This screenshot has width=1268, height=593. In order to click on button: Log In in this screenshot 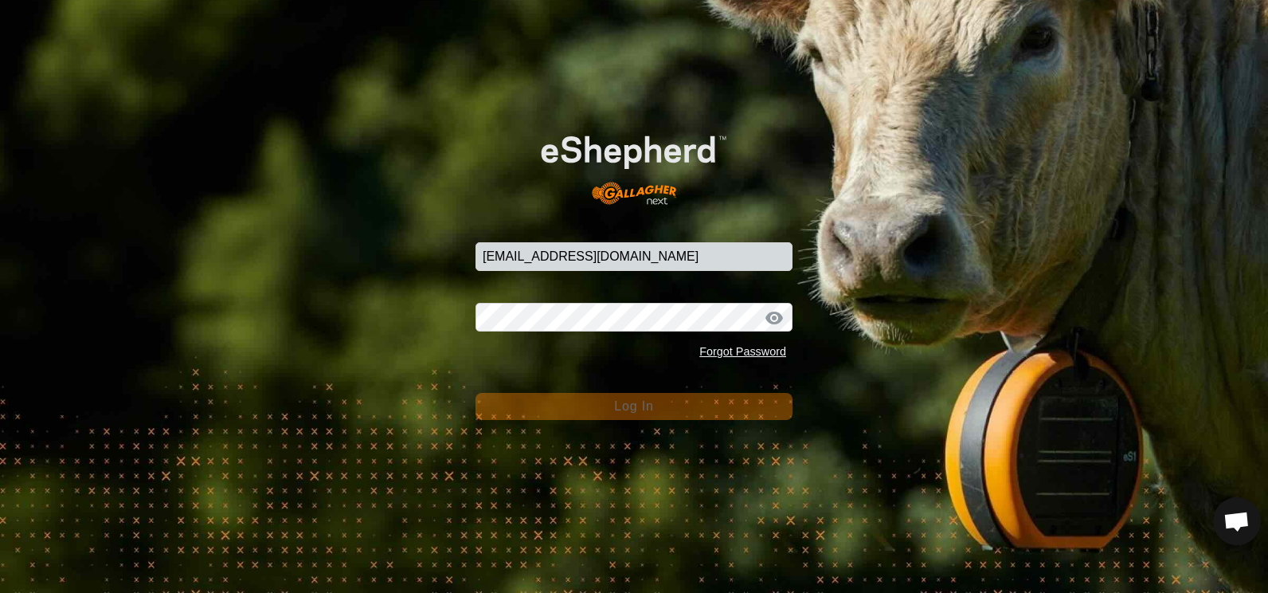, I will do `click(634, 406)`.